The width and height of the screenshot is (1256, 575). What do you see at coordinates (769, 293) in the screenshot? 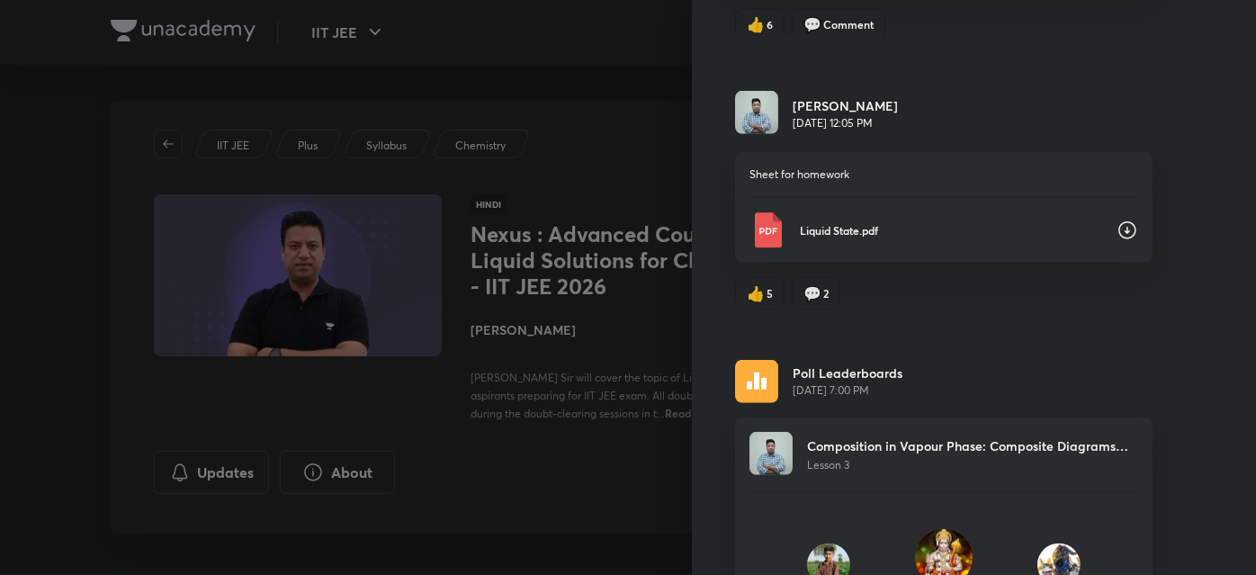
I see `span: 5` at bounding box center [769, 293].